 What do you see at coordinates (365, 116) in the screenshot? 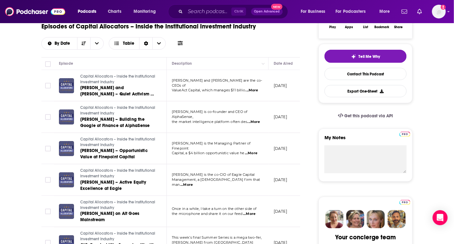
I see `a: Get this podcast via API` at bounding box center [365, 116].